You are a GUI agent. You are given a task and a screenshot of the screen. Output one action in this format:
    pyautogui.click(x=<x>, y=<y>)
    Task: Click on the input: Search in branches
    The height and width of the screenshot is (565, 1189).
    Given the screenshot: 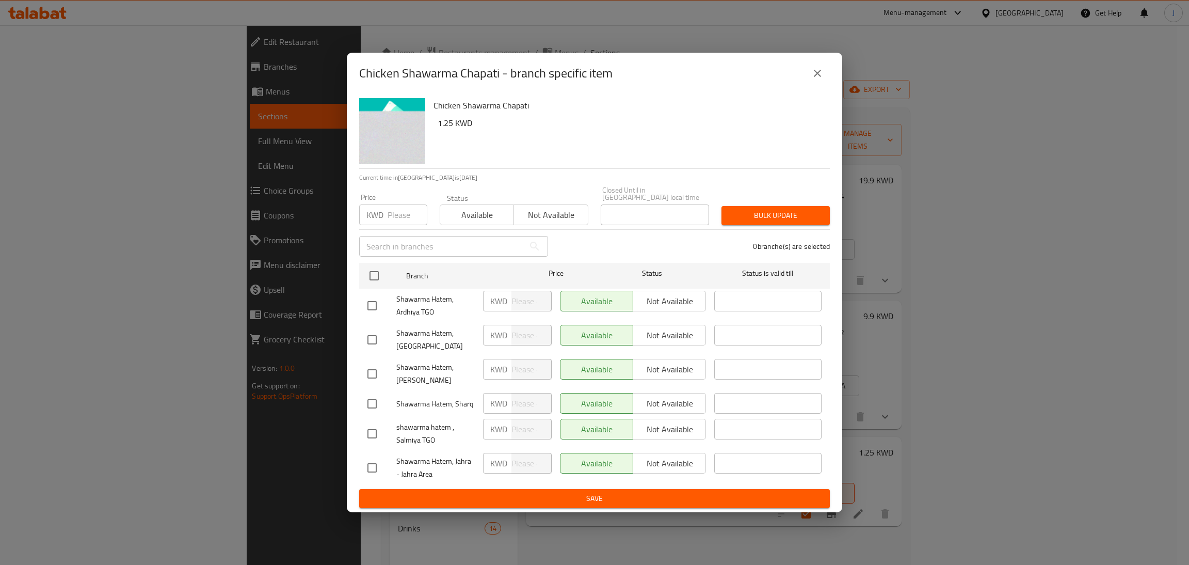 What is the action you would take?
    pyautogui.click(x=442, y=246)
    